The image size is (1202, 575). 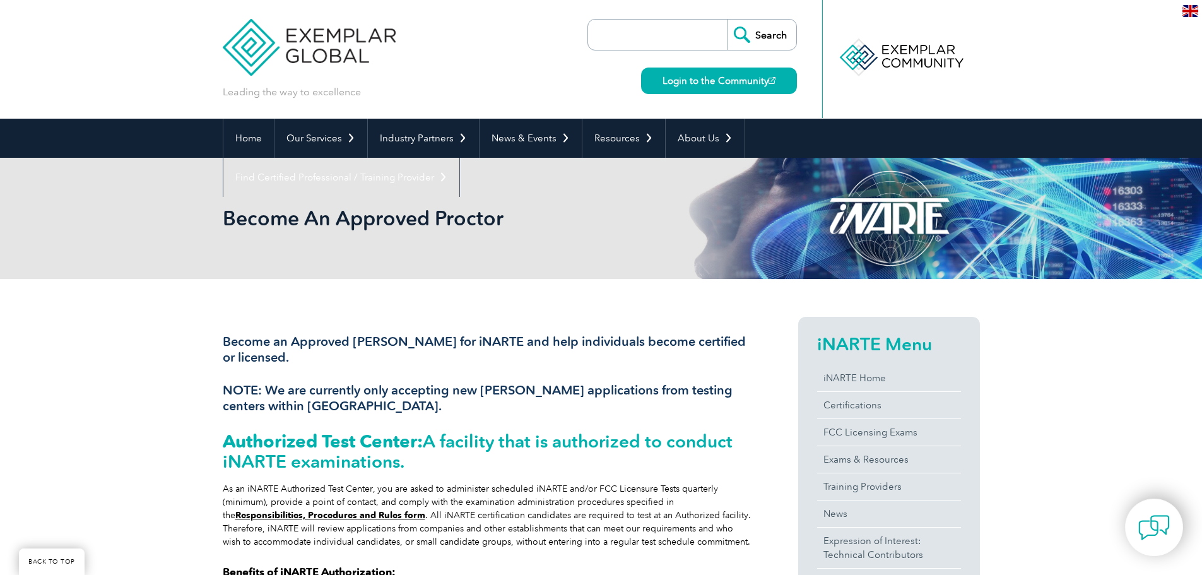 I want to click on a: News & Events, so click(x=531, y=138).